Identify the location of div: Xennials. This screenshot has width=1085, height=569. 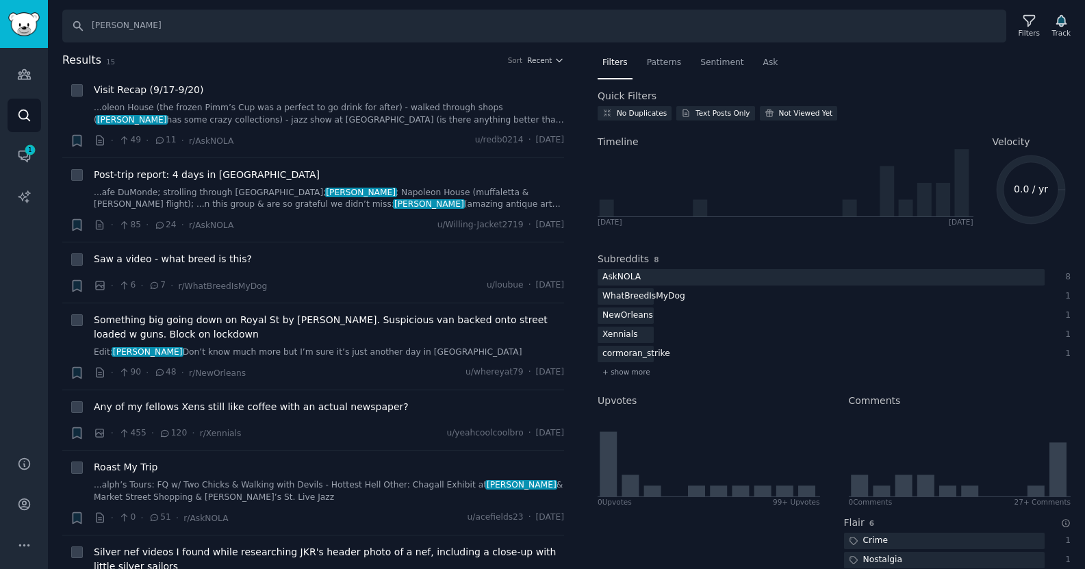
(620, 335).